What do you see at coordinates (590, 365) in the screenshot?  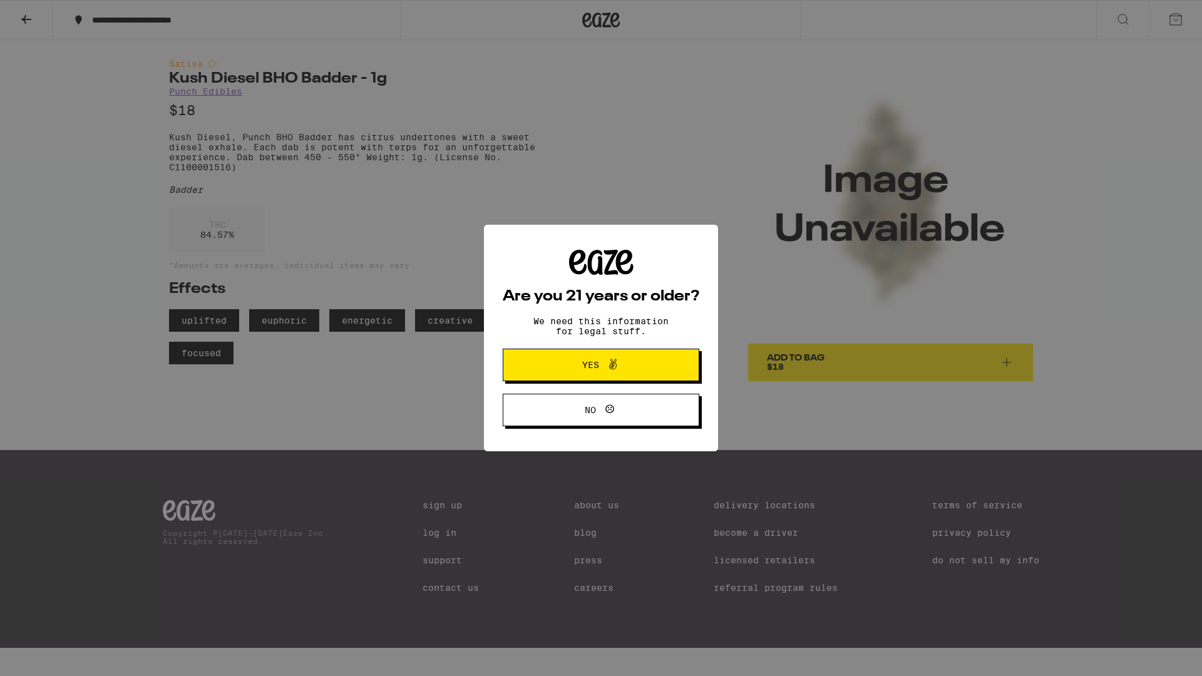 I see `span: Yes` at bounding box center [590, 365].